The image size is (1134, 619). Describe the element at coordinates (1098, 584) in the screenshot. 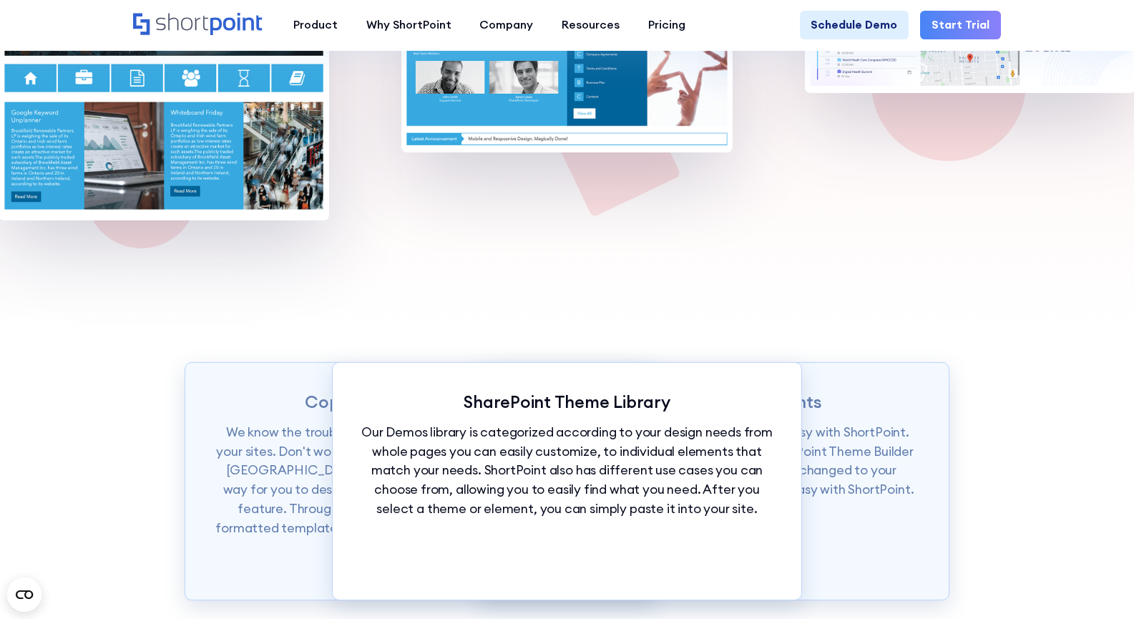

I see `div: Chat Widget` at that location.